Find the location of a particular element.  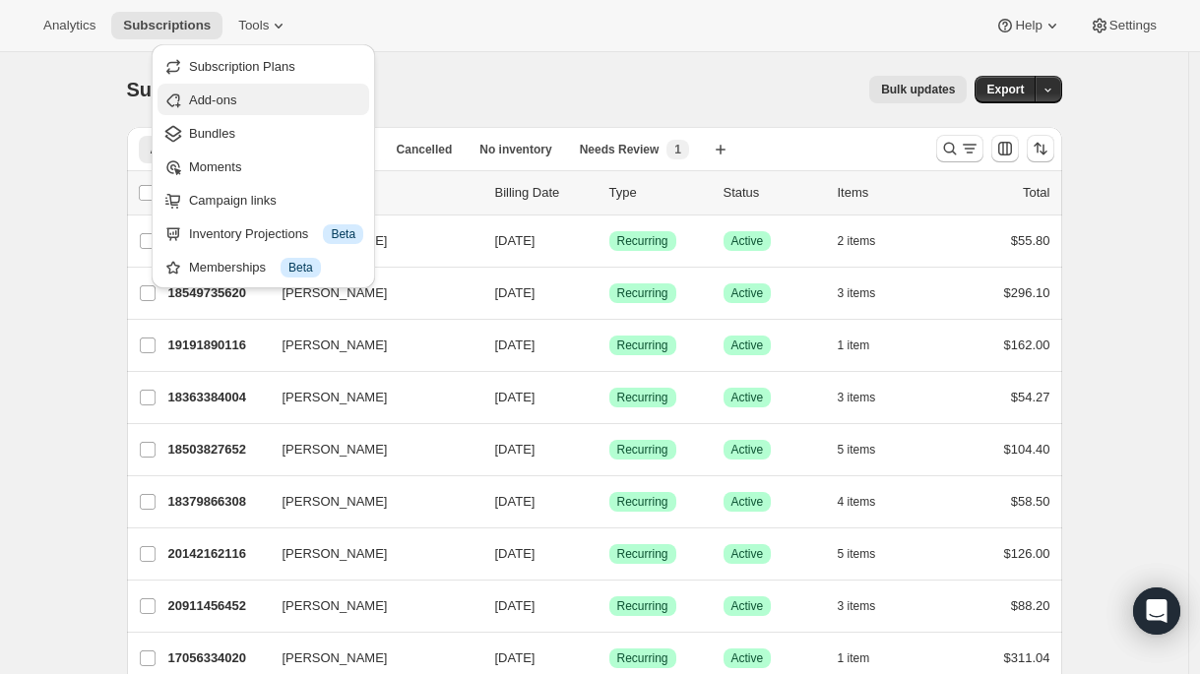

p: Billing Date is located at coordinates (545, 193).